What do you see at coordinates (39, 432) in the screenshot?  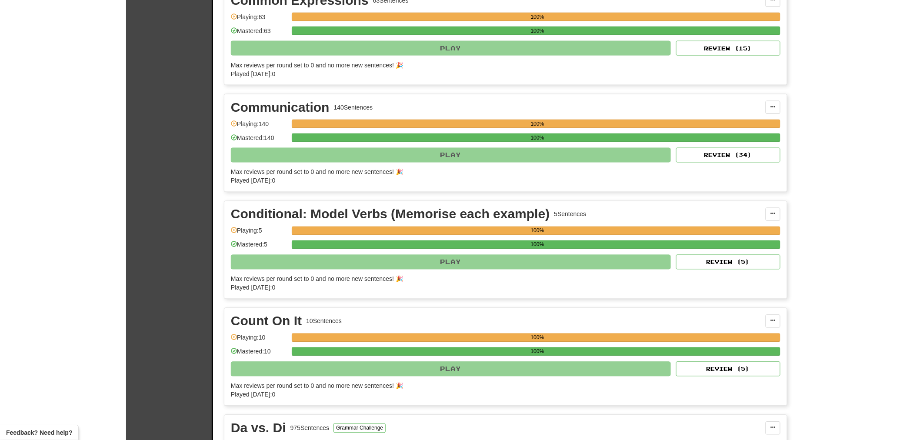 I see `span: Open feedback widget` at bounding box center [39, 432].